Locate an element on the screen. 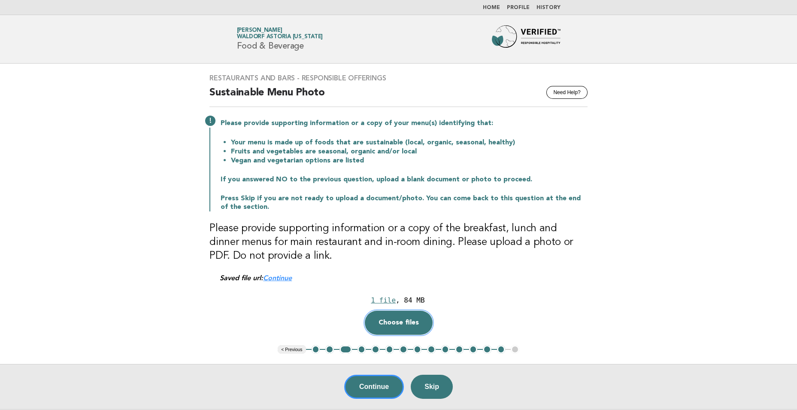 Image resolution: width=797 pixels, height=410 pixels. h2: Sustainable Menu Photo is located at coordinates (398, 96).